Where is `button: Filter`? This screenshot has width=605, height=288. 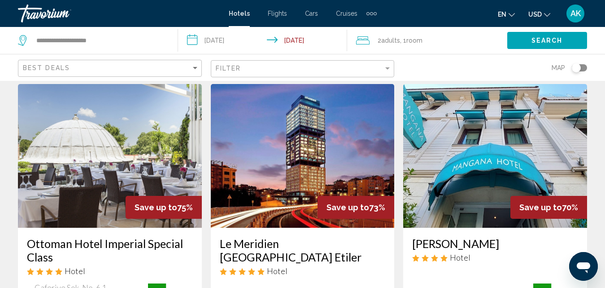 button: Filter is located at coordinates (303, 69).